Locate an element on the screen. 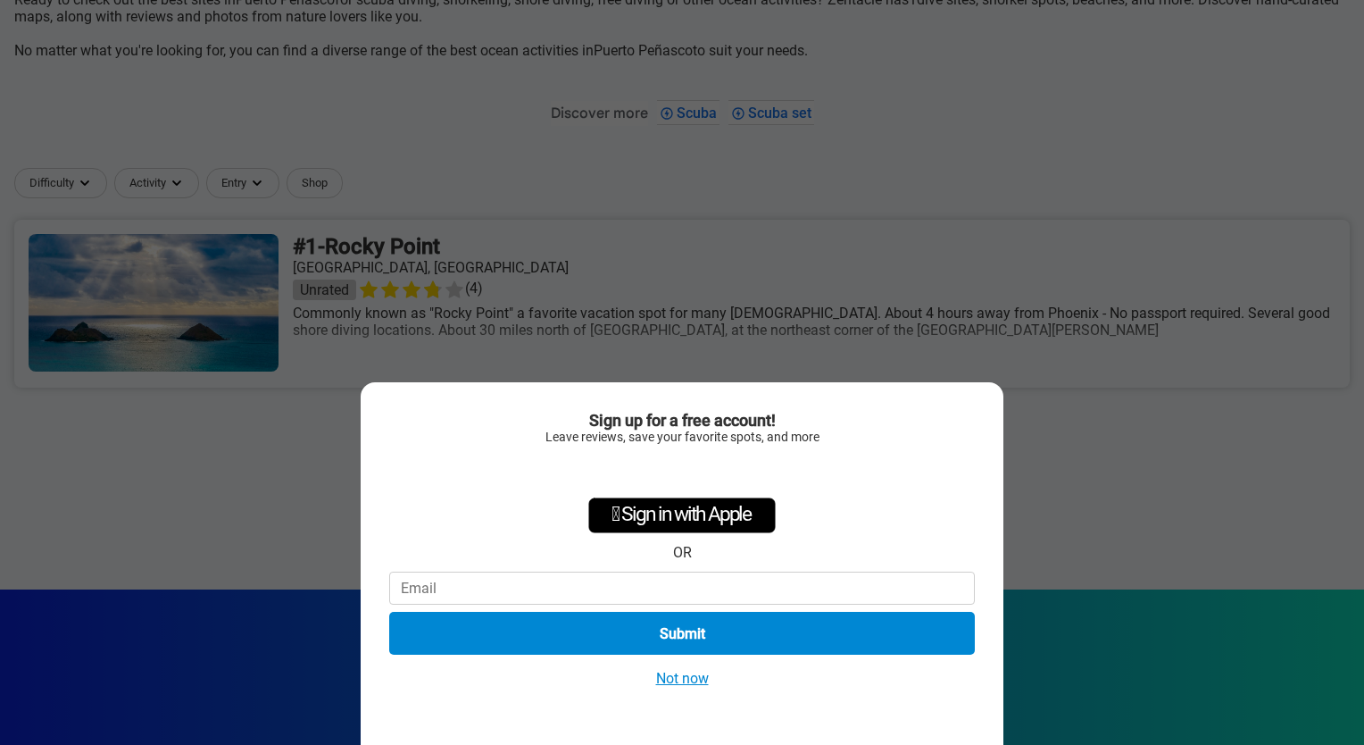 This screenshot has width=1364, height=745. div: Leave reviews, save your favorite spots, and more is located at coordinates (682, 437).